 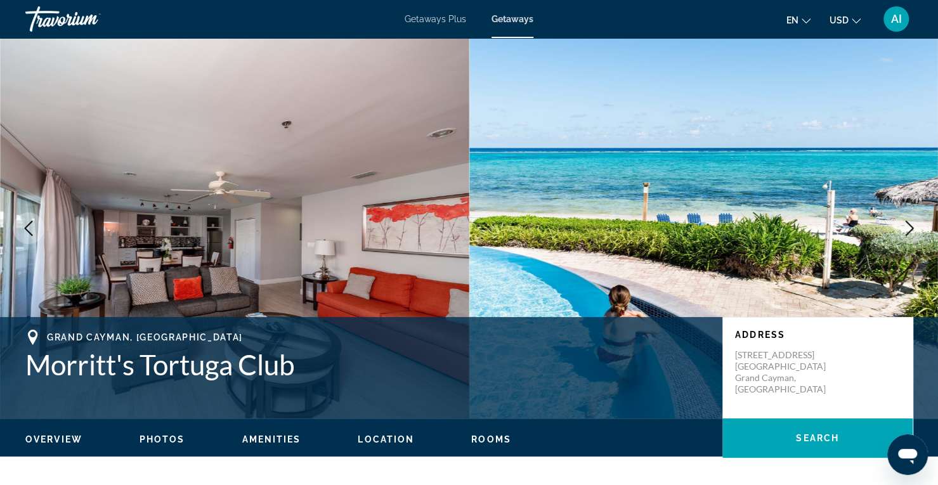 What do you see at coordinates (897, 19) in the screenshot?
I see `span: AI` at bounding box center [897, 19].